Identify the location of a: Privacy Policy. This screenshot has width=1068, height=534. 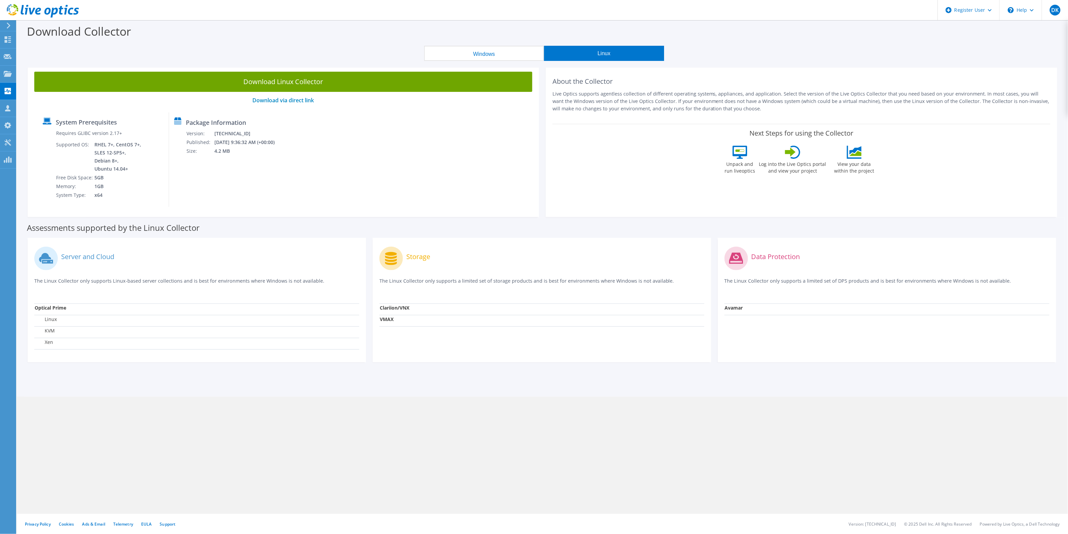
(38, 523).